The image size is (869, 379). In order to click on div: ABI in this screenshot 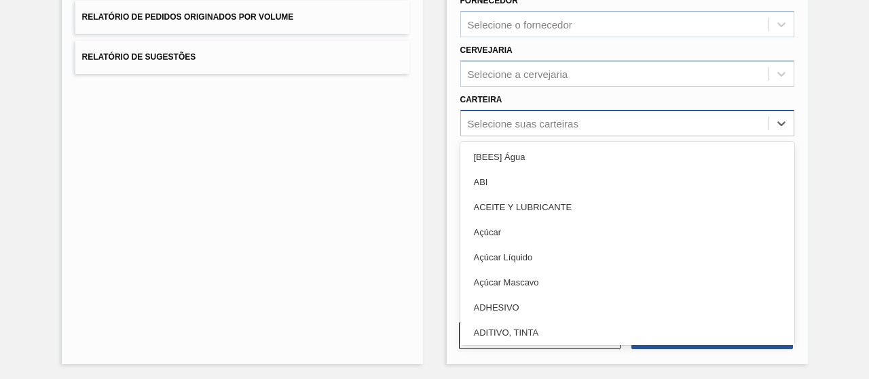, I will do `click(627, 182)`.